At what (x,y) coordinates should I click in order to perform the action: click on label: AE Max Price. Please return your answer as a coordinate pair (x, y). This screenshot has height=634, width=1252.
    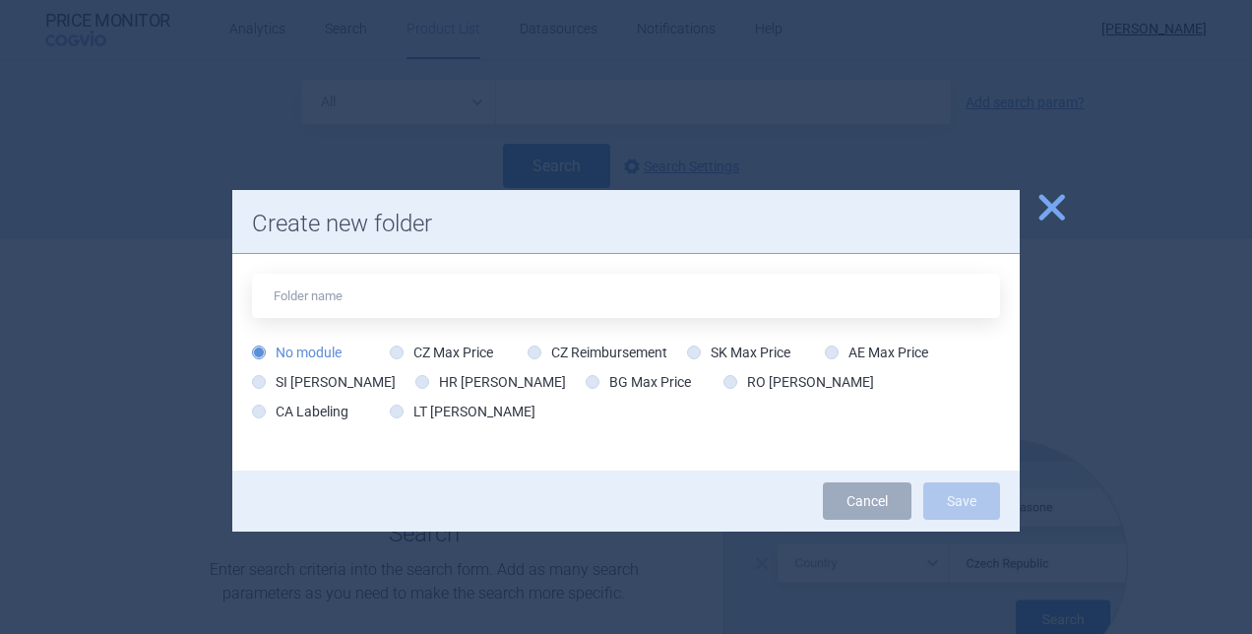
    Looking at the image, I should click on (876, 352).